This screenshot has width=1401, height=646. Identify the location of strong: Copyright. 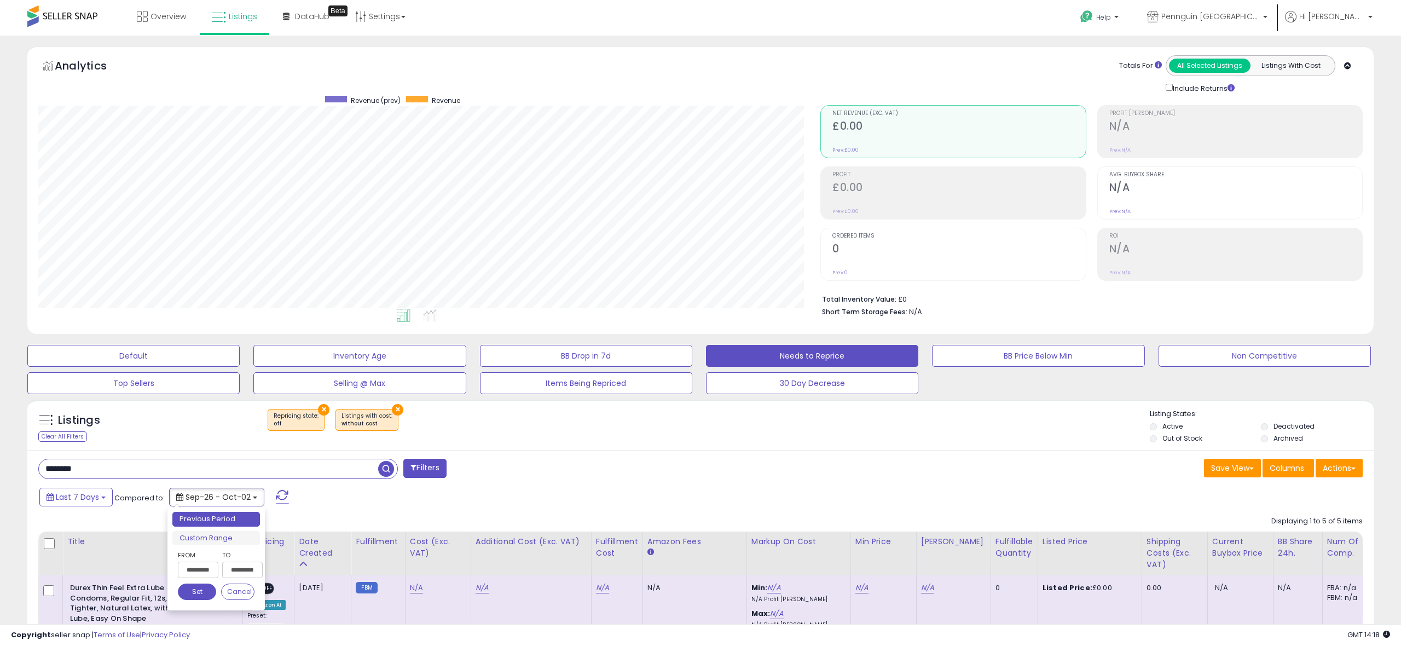
(31, 634).